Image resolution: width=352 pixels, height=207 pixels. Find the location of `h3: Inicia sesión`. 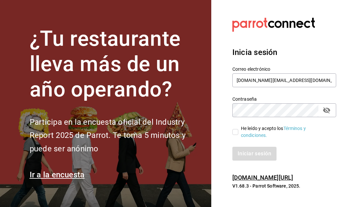

h3: Inicia sesión is located at coordinates (284, 52).